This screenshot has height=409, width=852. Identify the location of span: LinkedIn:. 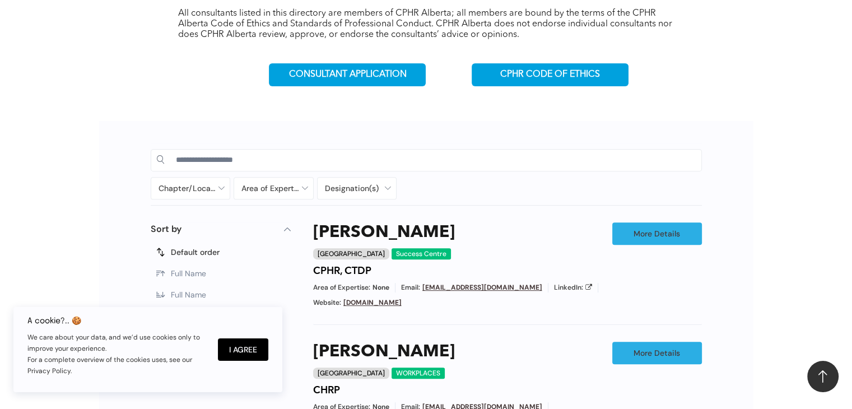
(569, 287).